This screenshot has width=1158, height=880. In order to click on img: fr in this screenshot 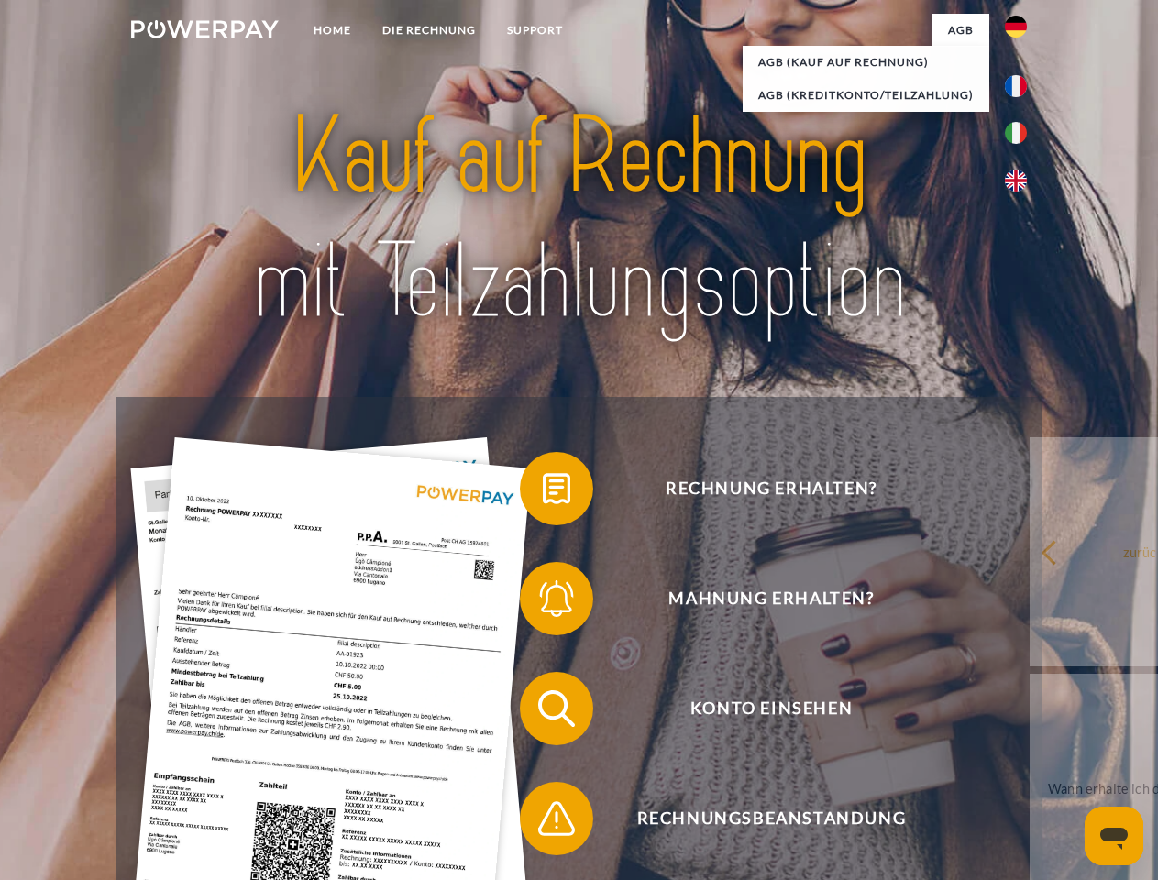, I will do `click(1016, 86)`.